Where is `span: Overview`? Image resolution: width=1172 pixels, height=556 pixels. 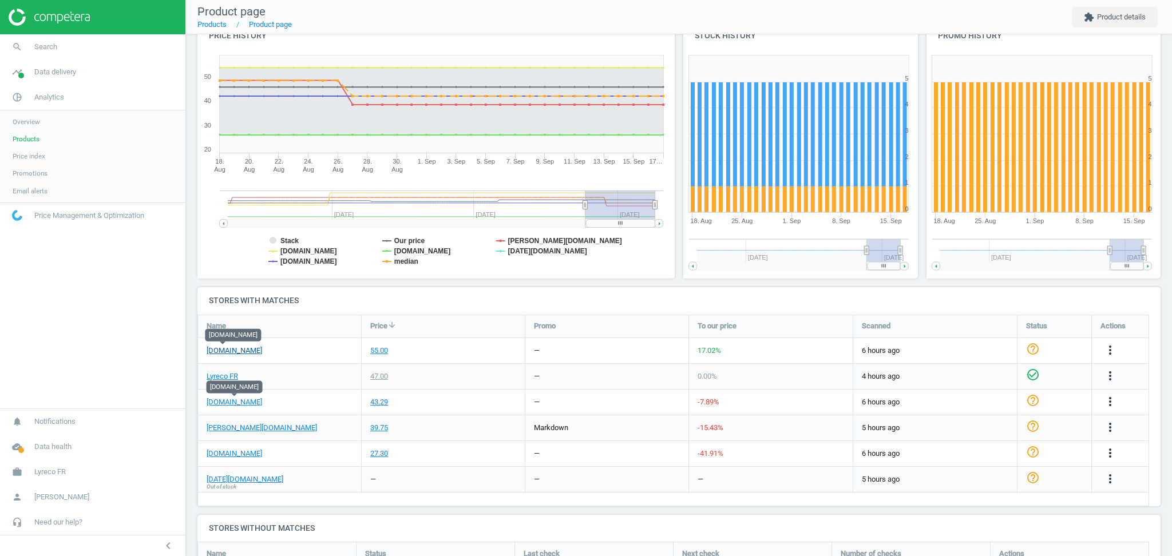
span: Overview is located at coordinates (26, 122).